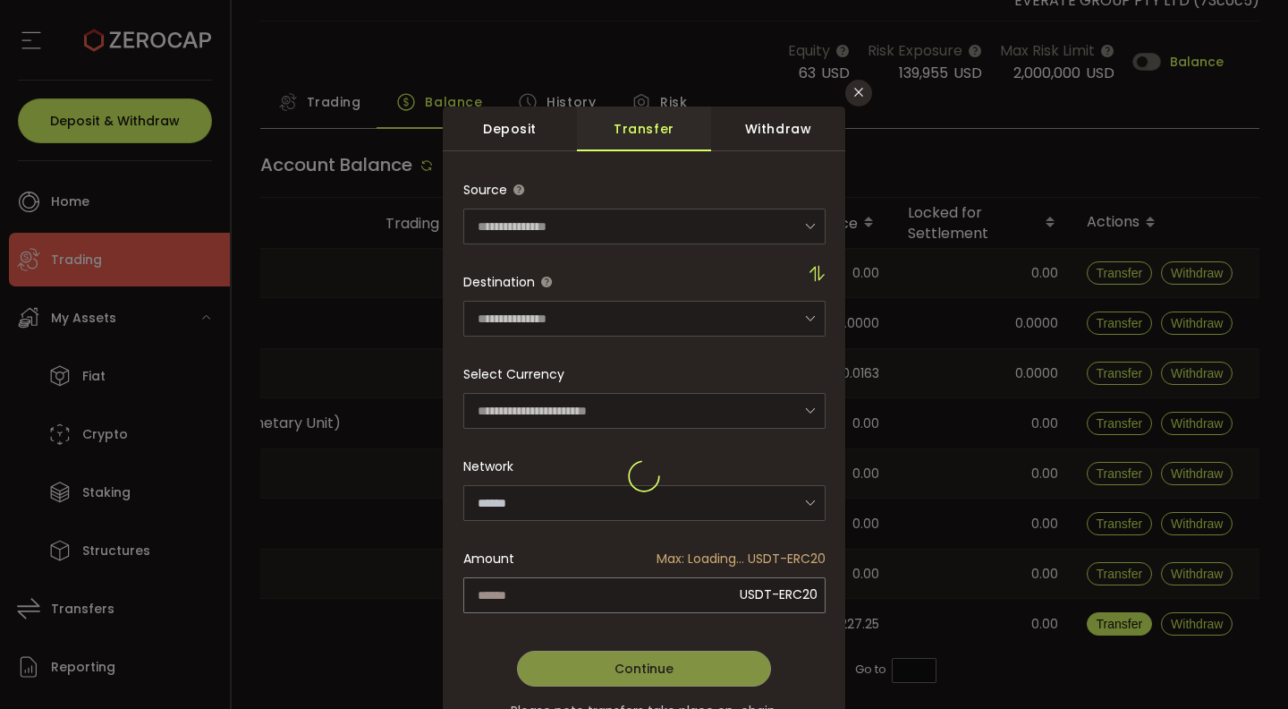 The image size is (1288, 709). What do you see at coordinates (778, 129) in the screenshot?
I see `div: Withdraw` at bounding box center [778, 129].